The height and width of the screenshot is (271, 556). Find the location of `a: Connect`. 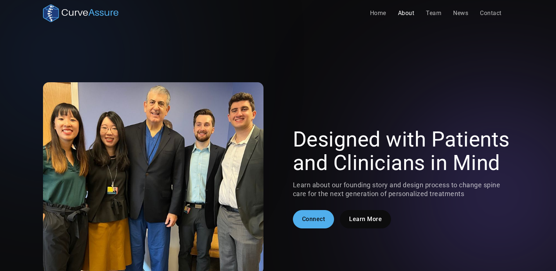

a: Connect is located at coordinates (314, 220).